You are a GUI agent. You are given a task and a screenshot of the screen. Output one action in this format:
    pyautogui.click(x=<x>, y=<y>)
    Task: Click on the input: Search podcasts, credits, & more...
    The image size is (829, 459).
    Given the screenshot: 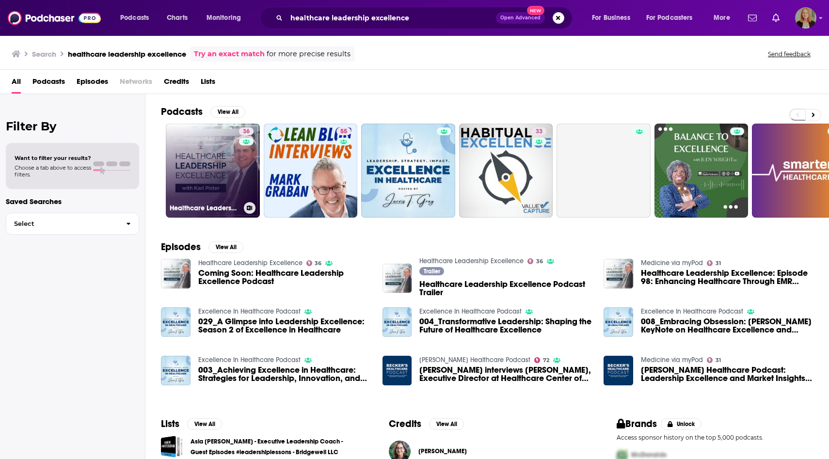 What is the action you would take?
    pyautogui.click(x=391, y=18)
    